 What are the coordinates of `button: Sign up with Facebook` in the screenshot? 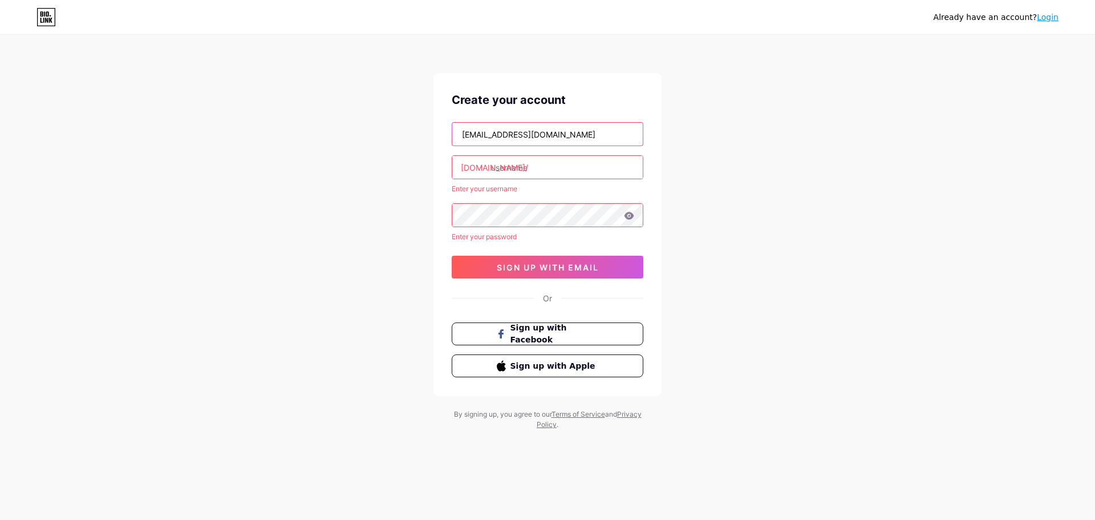 It's located at (547, 334).